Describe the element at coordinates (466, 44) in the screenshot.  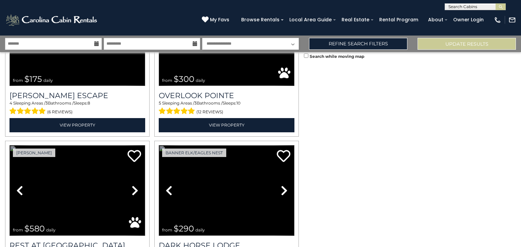
I see `button: Update Results` at that location.